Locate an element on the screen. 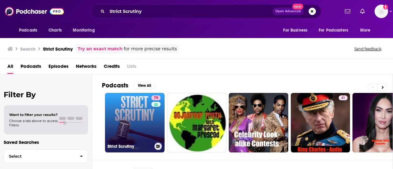 This screenshot has width=393, height=169. span: New is located at coordinates (297, 6).